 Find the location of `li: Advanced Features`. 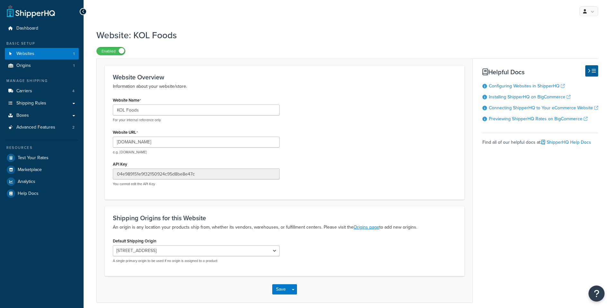

li: Advanced Features is located at coordinates (42, 127).